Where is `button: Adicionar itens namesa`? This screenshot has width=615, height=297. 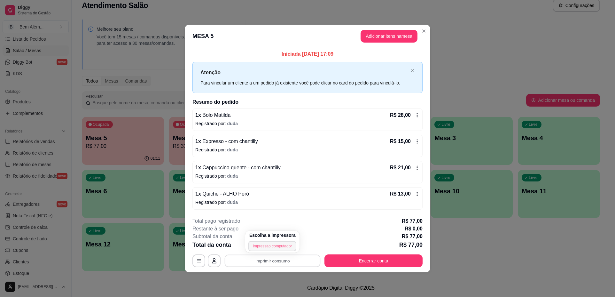 button: Adicionar itens namesa is located at coordinates (389, 36).